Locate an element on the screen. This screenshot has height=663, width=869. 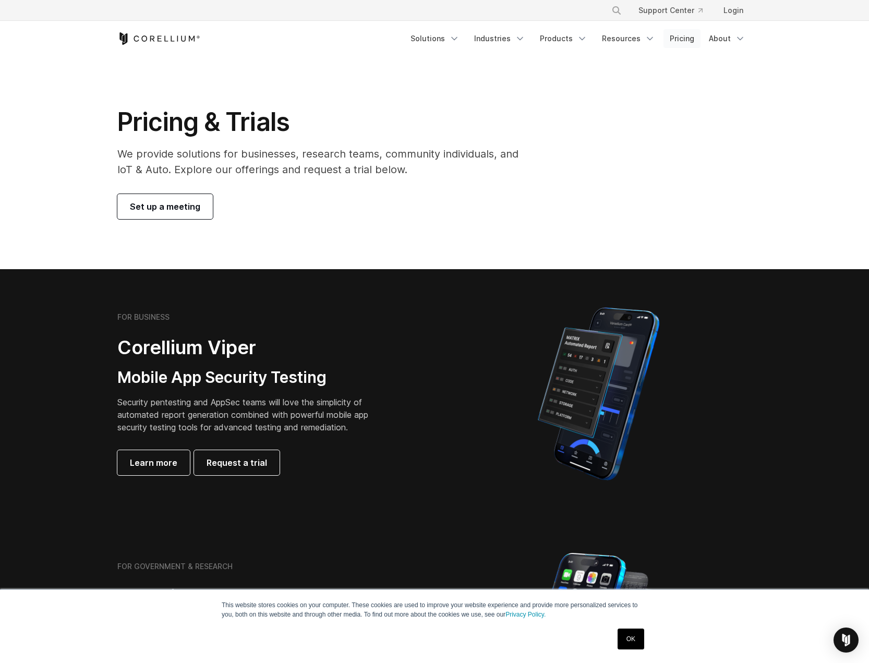
span: Learn more is located at coordinates (153, 463).